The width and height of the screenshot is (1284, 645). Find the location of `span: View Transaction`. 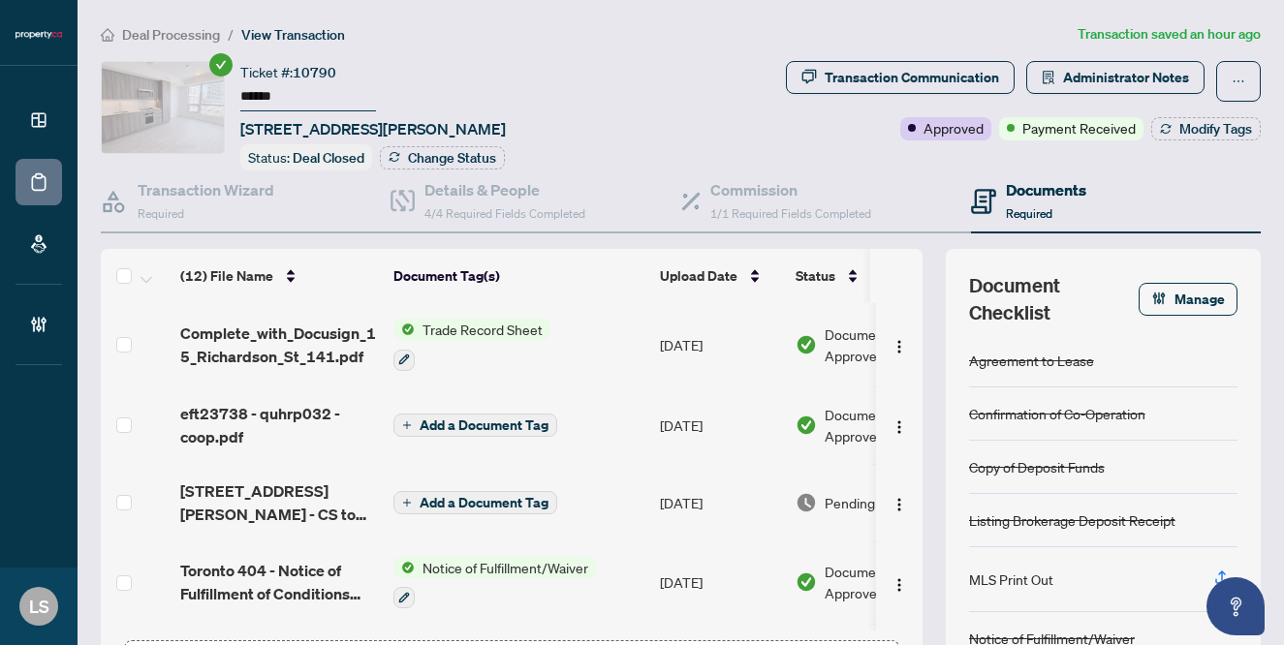

span: View Transaction is located at coordinates (293, 35).